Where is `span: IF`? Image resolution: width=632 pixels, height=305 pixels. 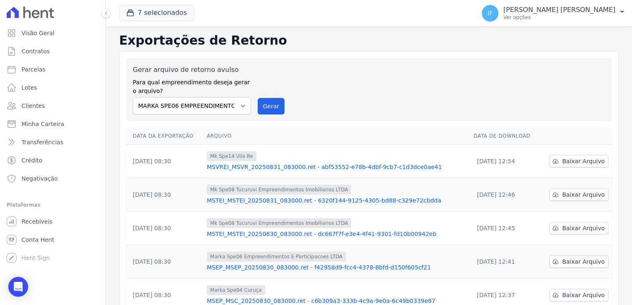 span: IF is located at coordinates (490, 13).